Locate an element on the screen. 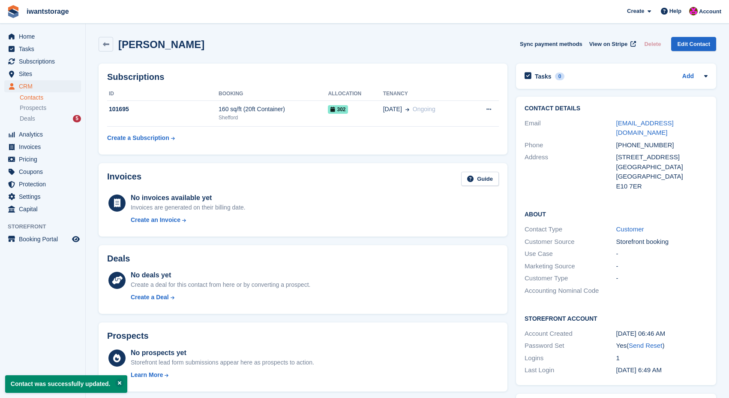  a: View on Stripe is located at coordinates (612, 44).